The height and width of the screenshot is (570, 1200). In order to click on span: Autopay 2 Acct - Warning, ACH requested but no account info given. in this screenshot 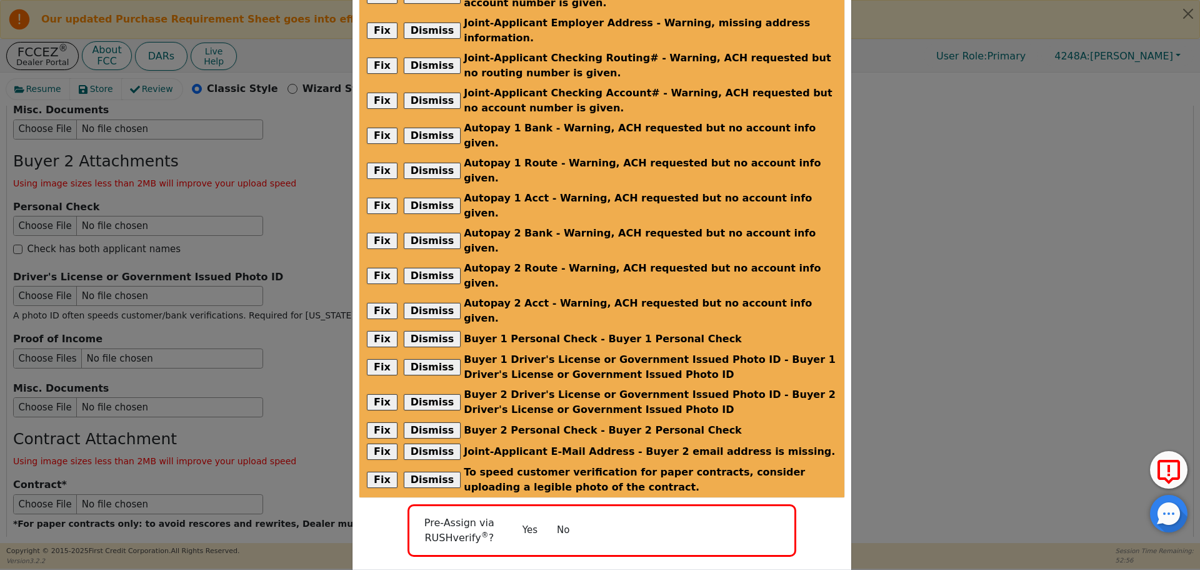, I will do `click(650, 311)`.